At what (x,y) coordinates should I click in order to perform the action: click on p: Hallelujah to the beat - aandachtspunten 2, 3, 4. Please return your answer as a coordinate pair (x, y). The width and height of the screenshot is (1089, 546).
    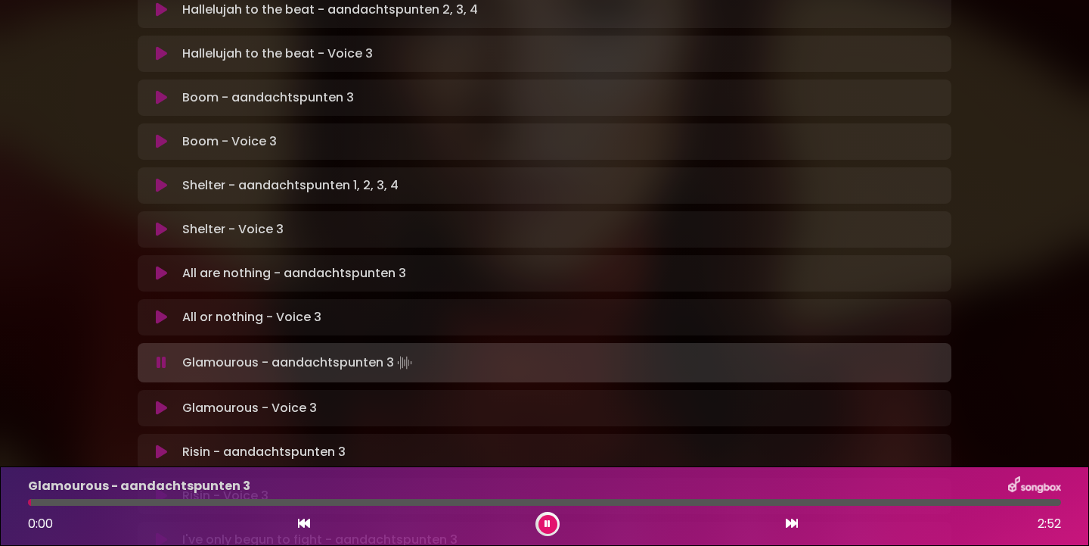
    Looking at the image, I should click on (330, 10).